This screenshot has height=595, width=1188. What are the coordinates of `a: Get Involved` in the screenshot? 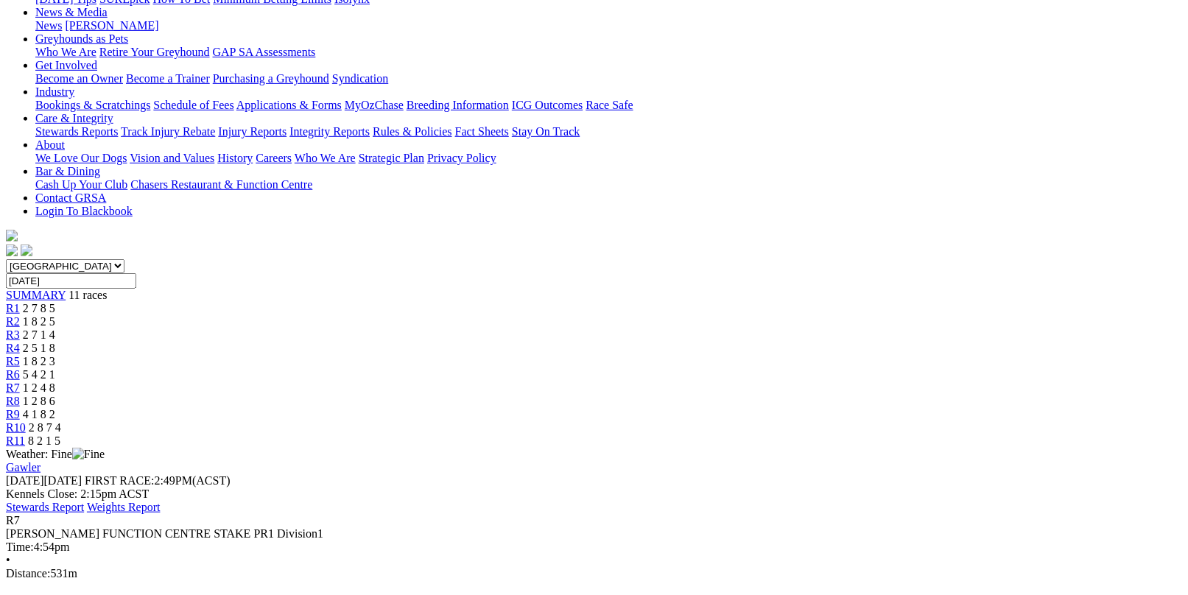 It's located at (66, 65).